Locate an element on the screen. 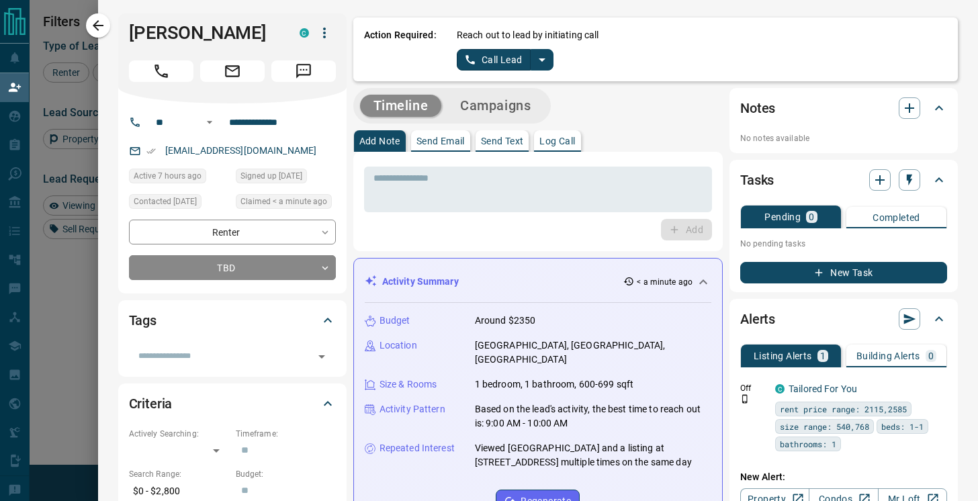 The height and width of the screenshot is (501, 978). p: No notes available is located at coordinates (844, 138).